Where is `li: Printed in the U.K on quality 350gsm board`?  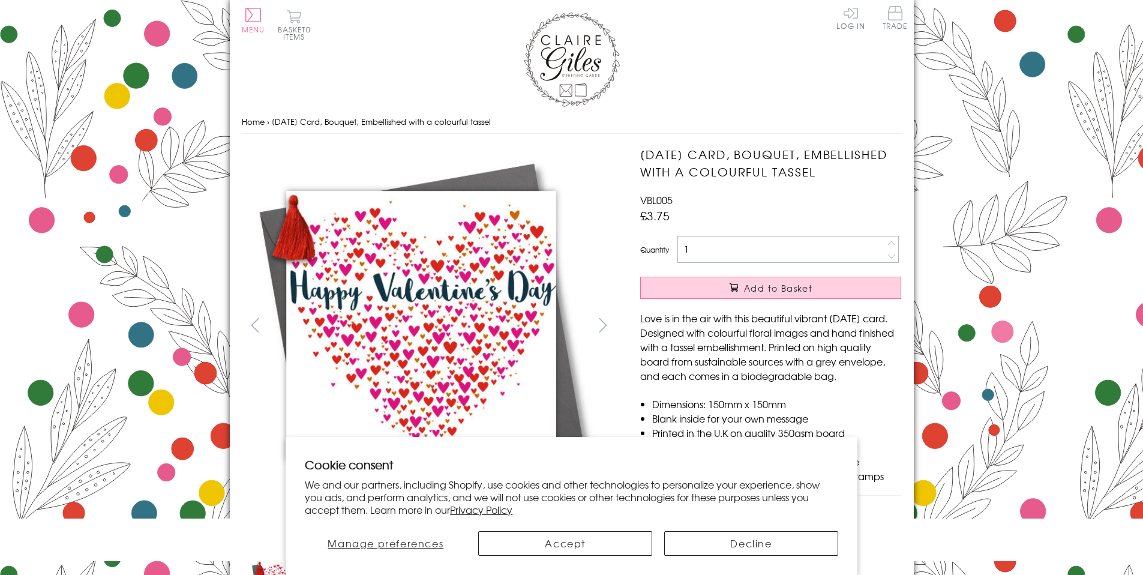
li: Printed in the U.K on quality 350gsm board is located at coordinates (776, 432).